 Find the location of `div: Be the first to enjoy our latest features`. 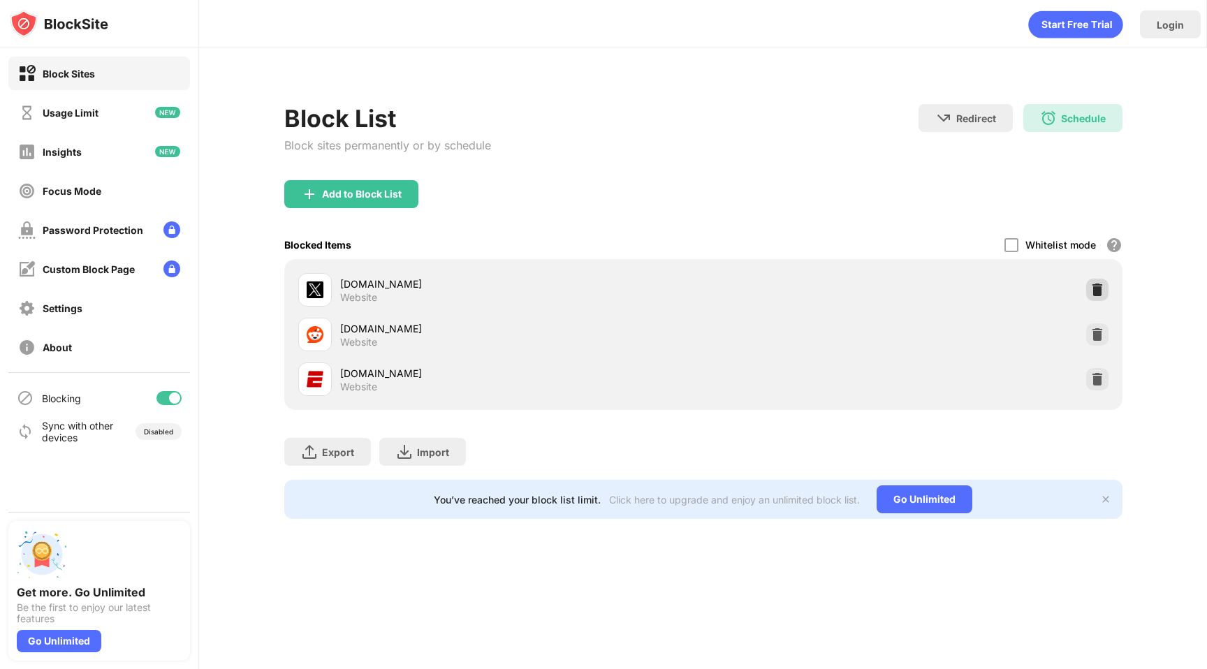

div: Be the first to enjoy our latest features is located at coordinates (99, 614).